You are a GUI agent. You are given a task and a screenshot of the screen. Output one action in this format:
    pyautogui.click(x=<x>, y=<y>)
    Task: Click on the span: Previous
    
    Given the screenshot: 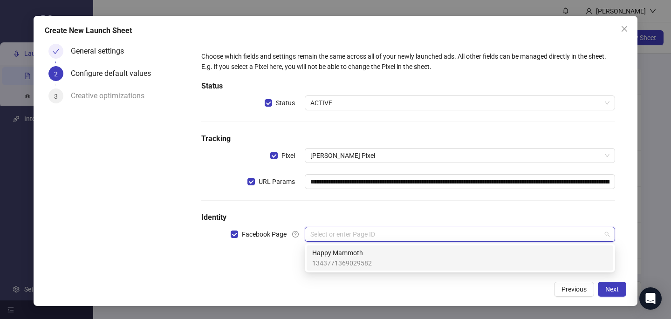 What is the action you would take?
    pyautogui.click(x=574, y=289)
    